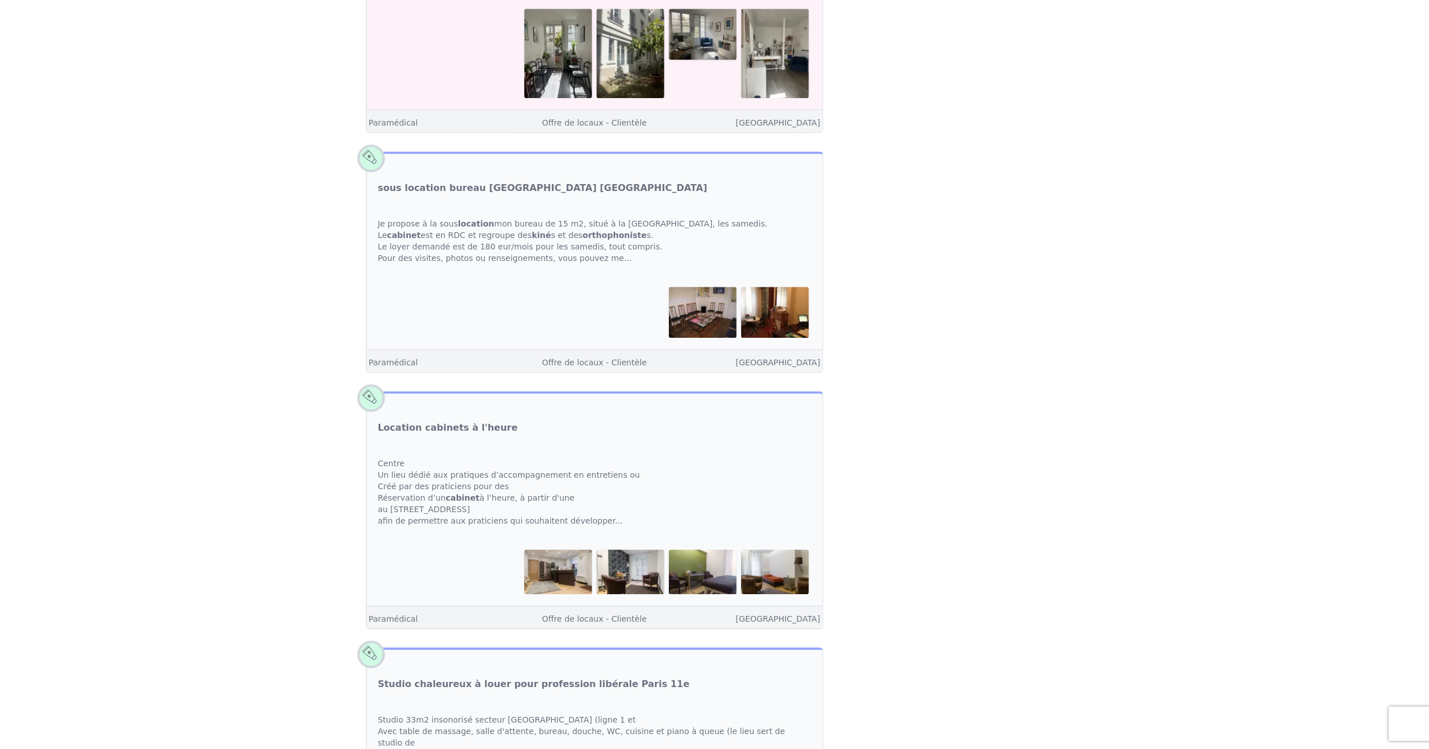 The height and width of the screenshot is (749, 1429). What do you see at coordinates (475, 224) in the screenshot?
I see `strong: location` at bounding box center [475, 224].